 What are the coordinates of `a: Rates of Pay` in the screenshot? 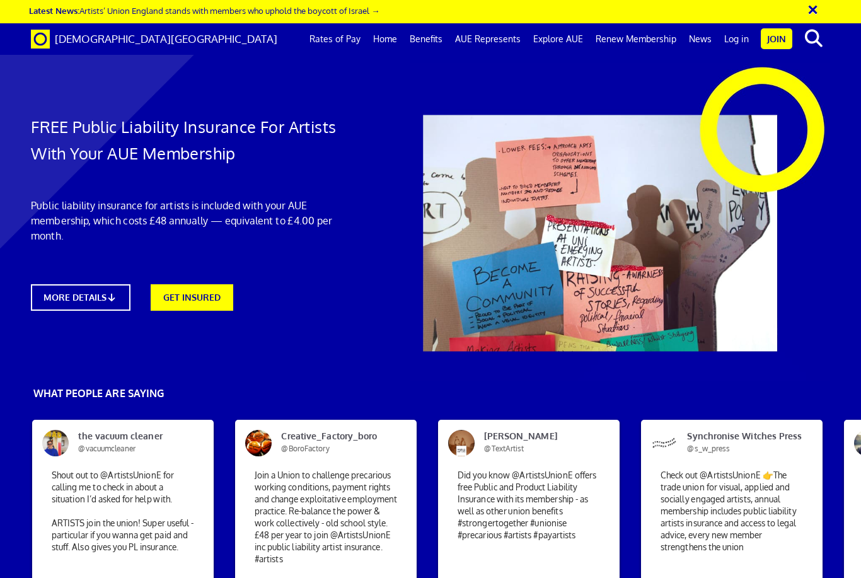 It's located at (335, 39).